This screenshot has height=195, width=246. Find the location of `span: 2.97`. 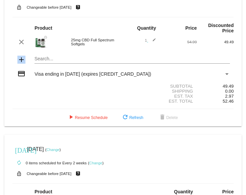

span: 2.97 is located at coordinates (229, 96).